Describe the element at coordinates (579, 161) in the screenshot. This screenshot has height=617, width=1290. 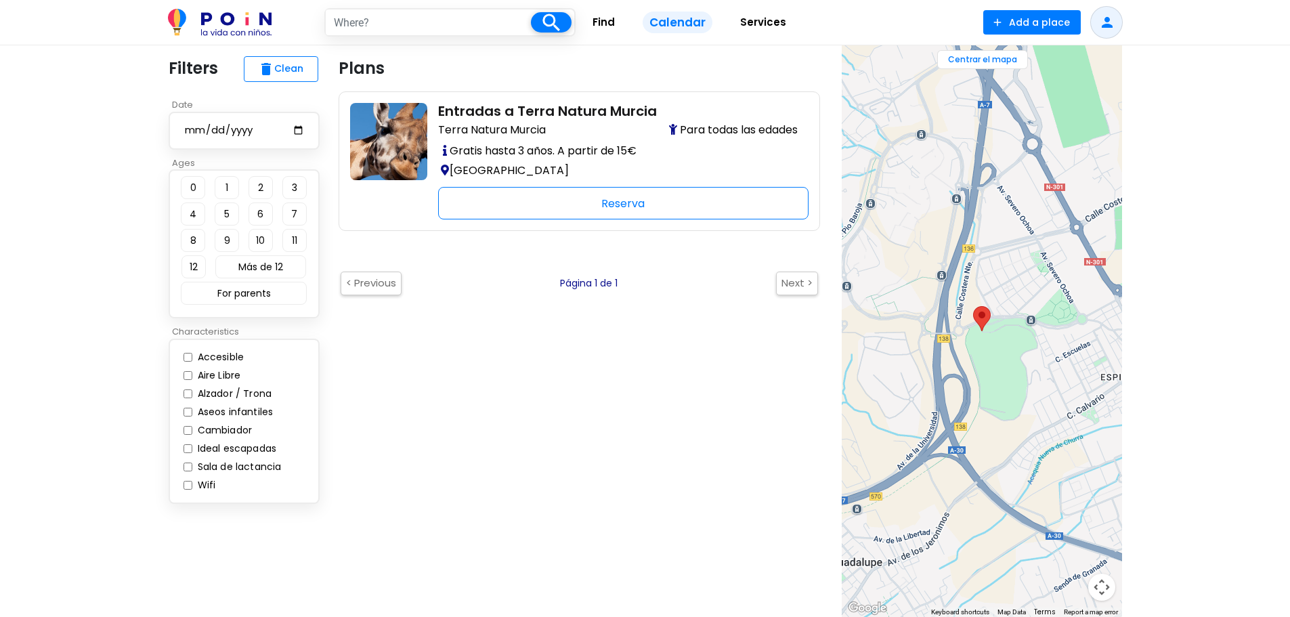
I see `a: terra-natura-murcia Entradas a Terra Natura Murcia Terra Natura Murcia Para todas las edades Grat...` at that location.